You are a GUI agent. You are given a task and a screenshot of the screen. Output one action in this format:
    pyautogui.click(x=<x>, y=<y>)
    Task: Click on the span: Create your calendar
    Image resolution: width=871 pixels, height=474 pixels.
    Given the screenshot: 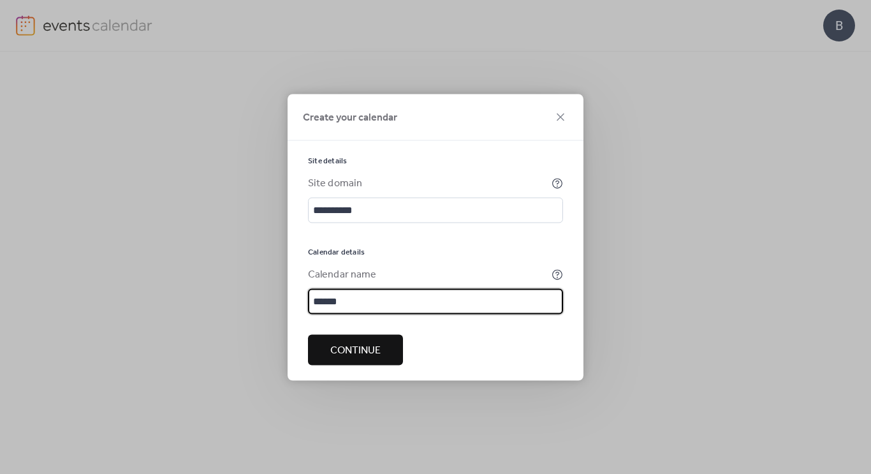 What is the action you would take?
    pyautogui.click(x=350, y=117)
    